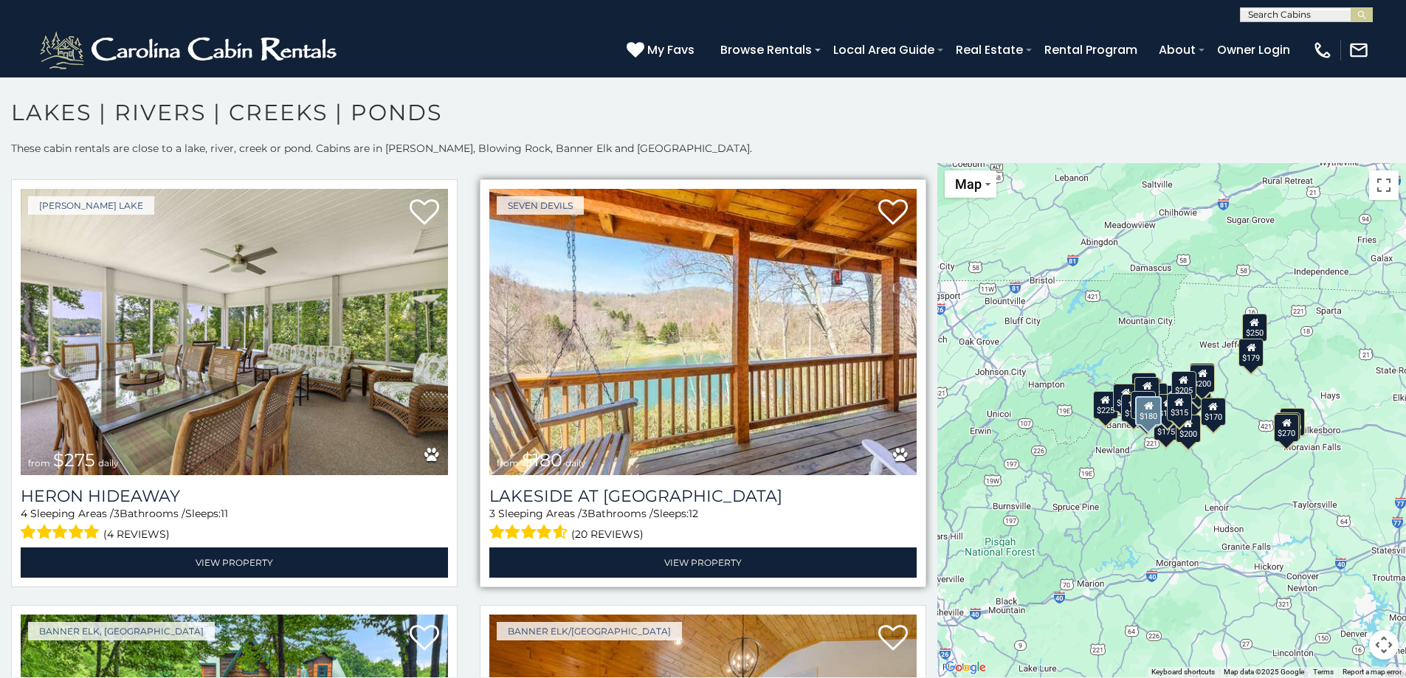 This screenshot has height=678, width=1406. Describe the element at coordinates (234, 332) in the screenshot. I see `a: Heron Hideaway from $275 daily` at that location.